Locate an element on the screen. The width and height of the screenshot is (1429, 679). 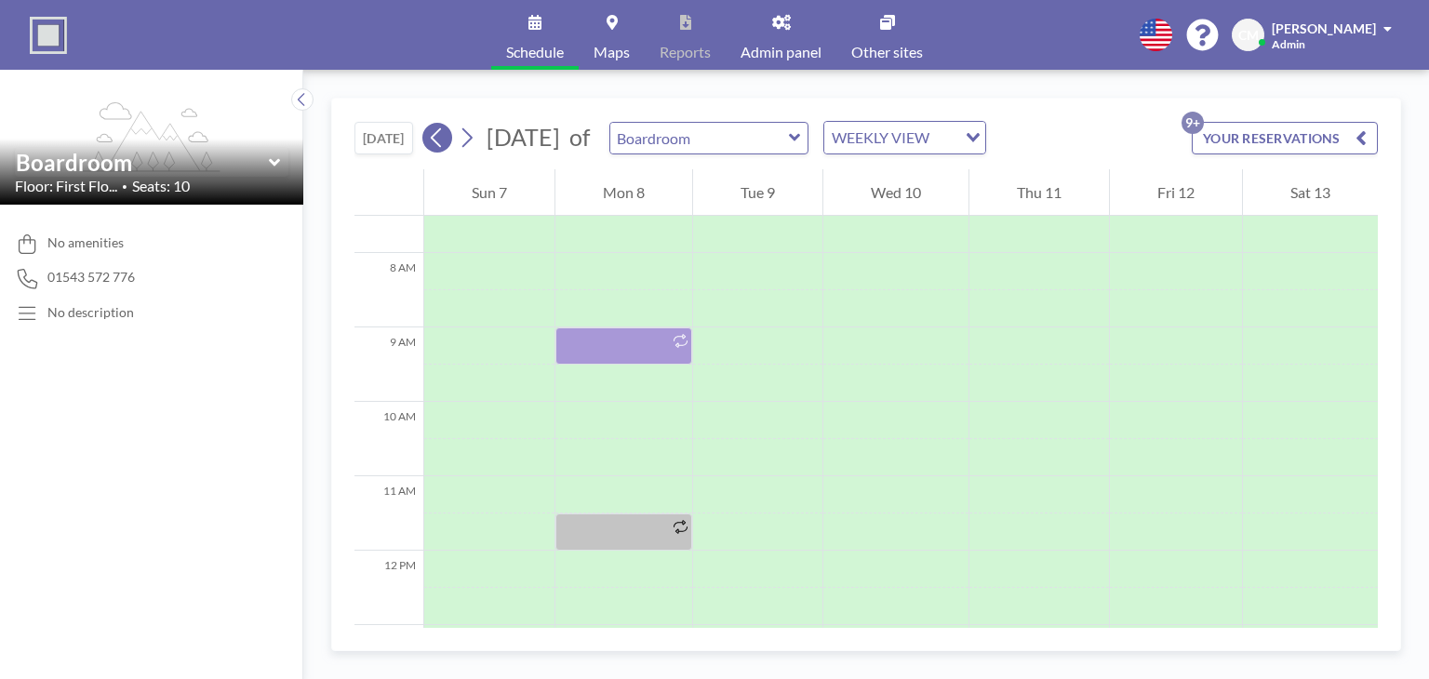
div: Wed 10 is located at coordinates (896, 193).